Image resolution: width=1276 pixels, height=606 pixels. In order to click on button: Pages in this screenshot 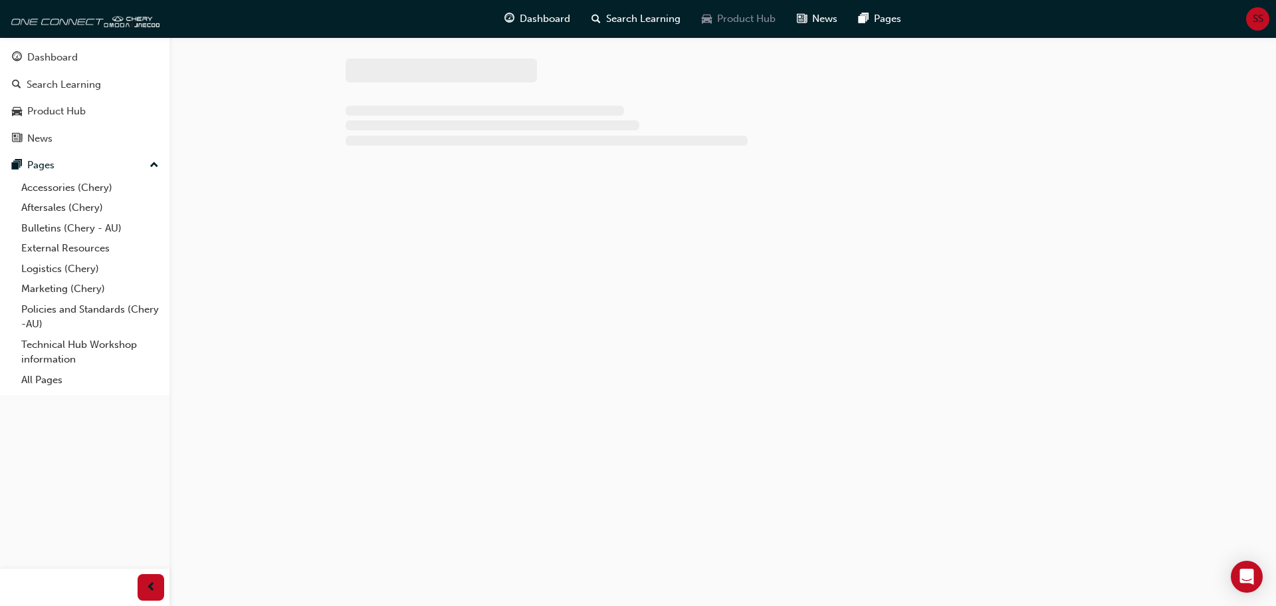, I will do `click(84, 165)`.